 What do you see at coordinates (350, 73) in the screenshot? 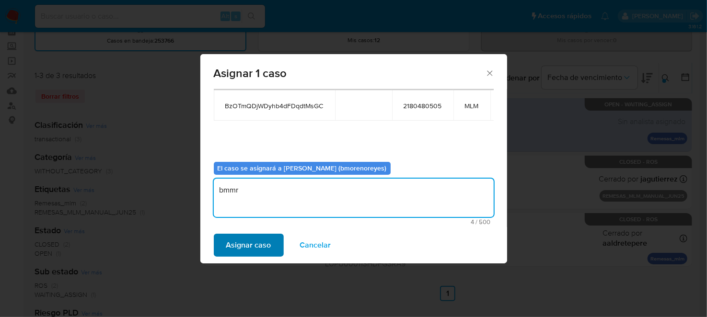
I see `span: Asignar 1 caso` at bounding box center [350, 73].